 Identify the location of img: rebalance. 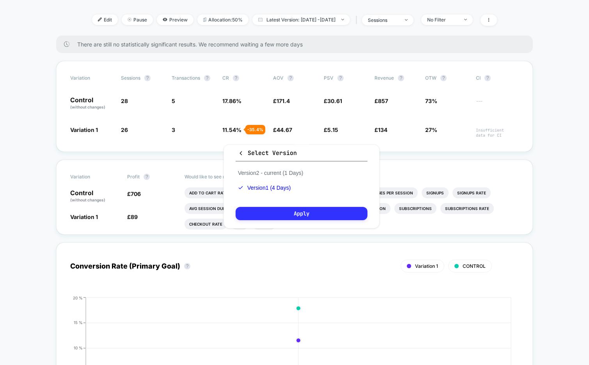
(205, 20).